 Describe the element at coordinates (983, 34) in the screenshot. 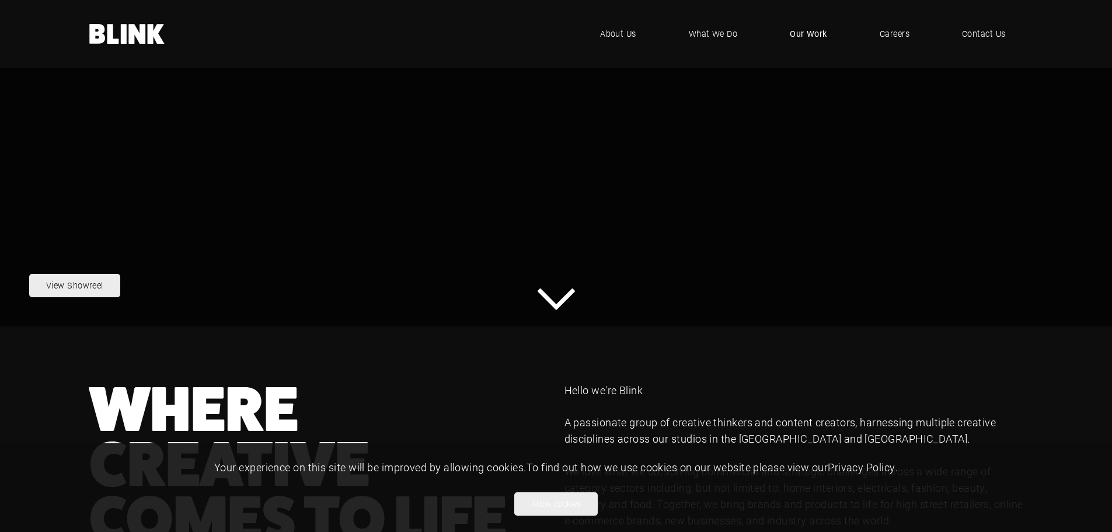

I see `span: Contact Us` at that location.